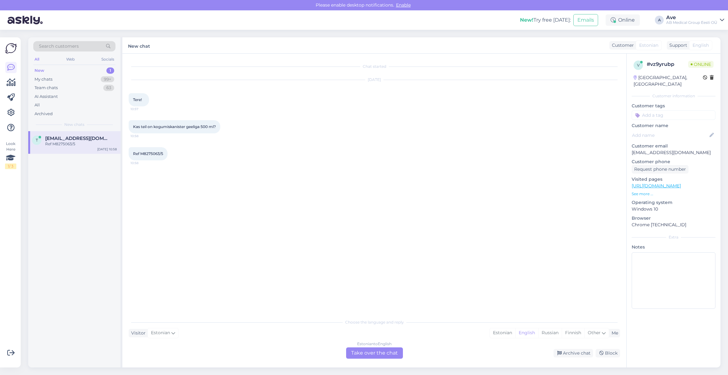 This screenshot has height=375, width=728. Describe the element at coordinates (46, 88) in the screenshot. I see `div: Team chats` at that location.